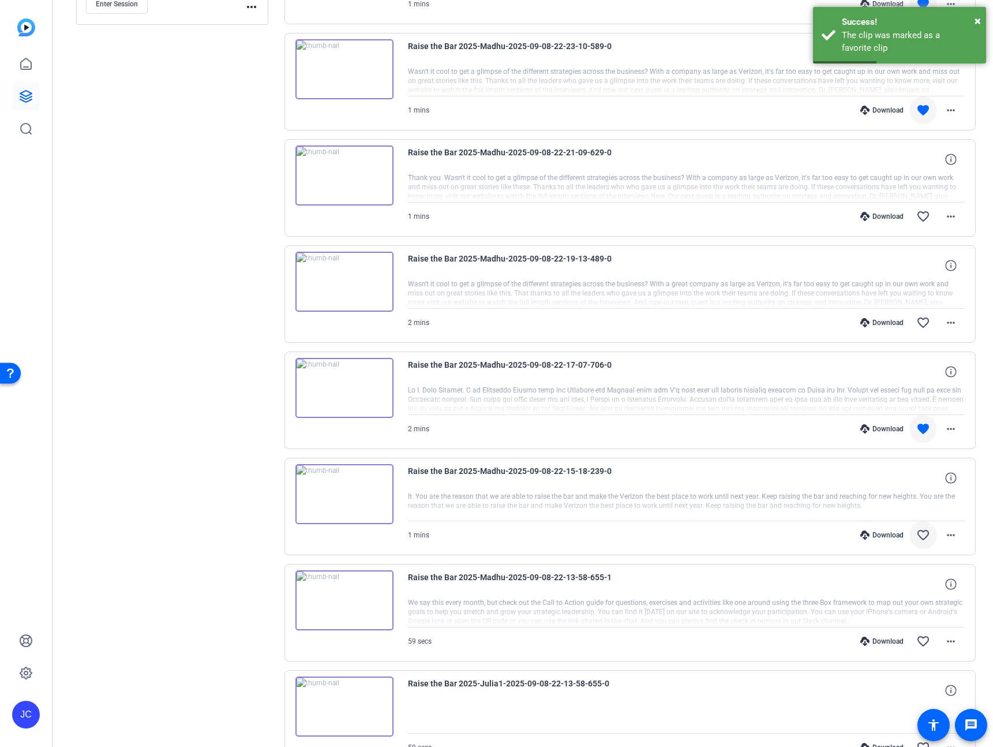 The width and height of the screenshot is (993, 747). What do you see at coordinates (515, 53) in the screenshot?
I see `span: Raise the Bar 2025-Madhu-2025-09-08-22-23-10-589-0` at bounding box center [515, 53].